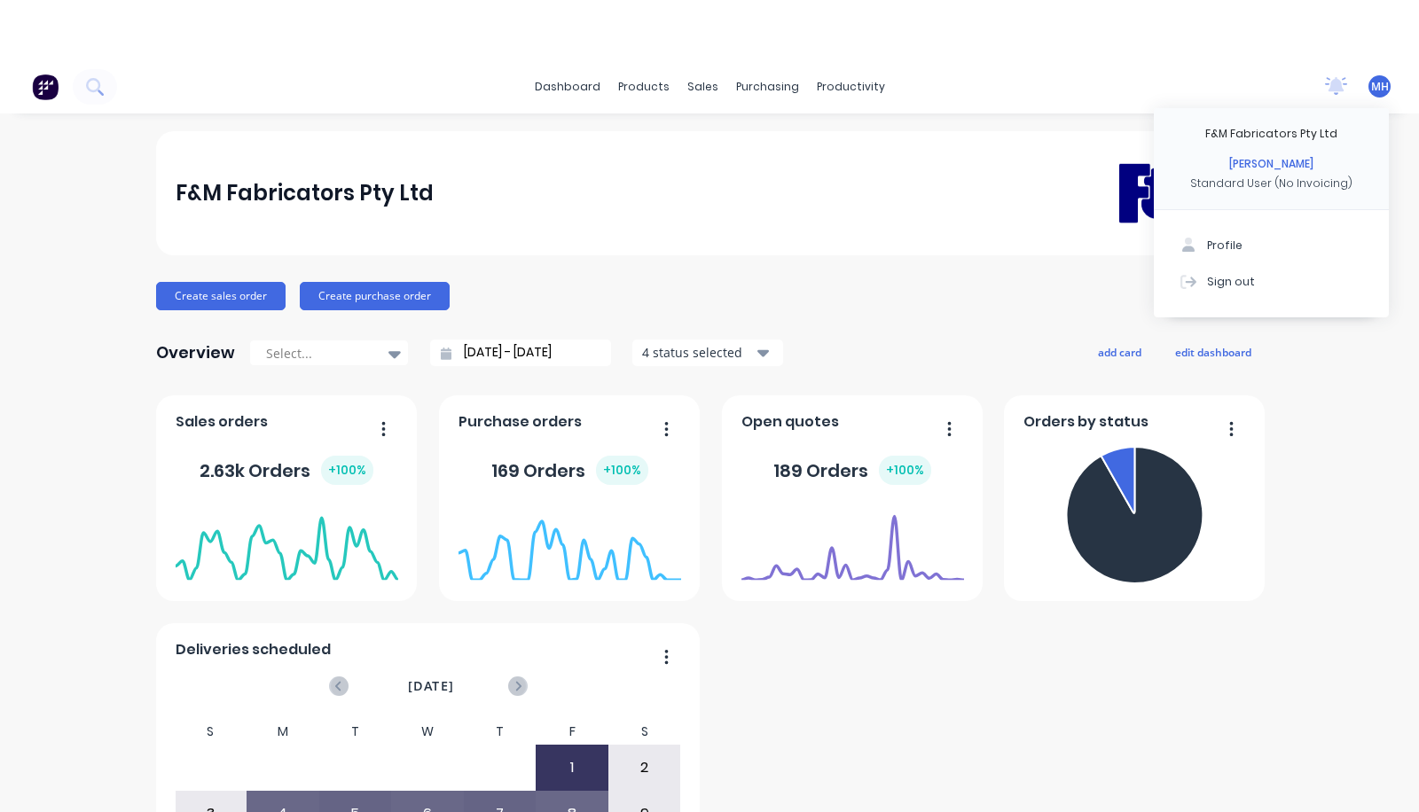 The height and width of the screenshot is (812, 1419). I want to click on div: productivity, so click(850, 87).